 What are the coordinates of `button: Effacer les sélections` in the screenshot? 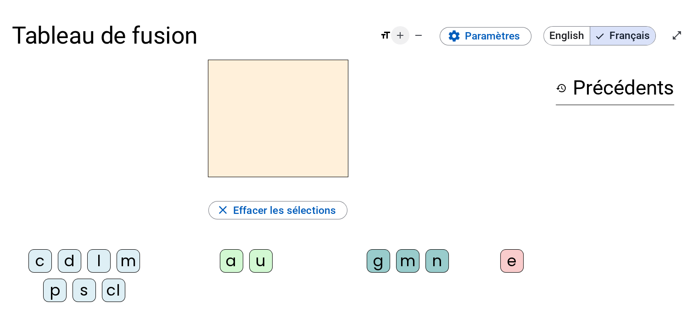 It's located at (278, 210).